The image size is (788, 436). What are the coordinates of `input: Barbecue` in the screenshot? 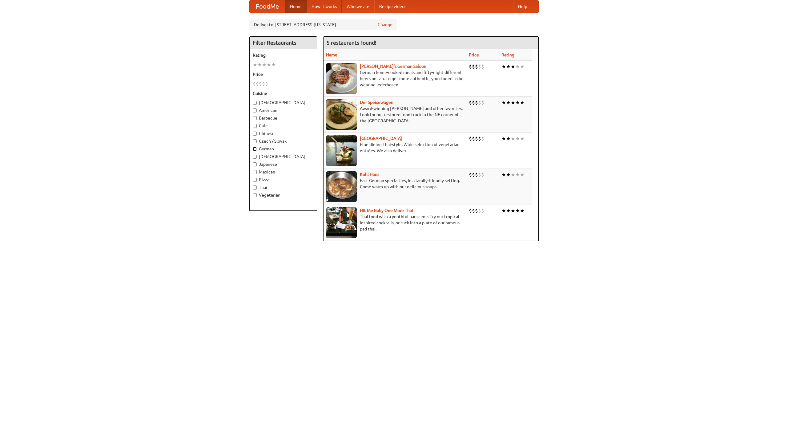 It's located at (255, 118).